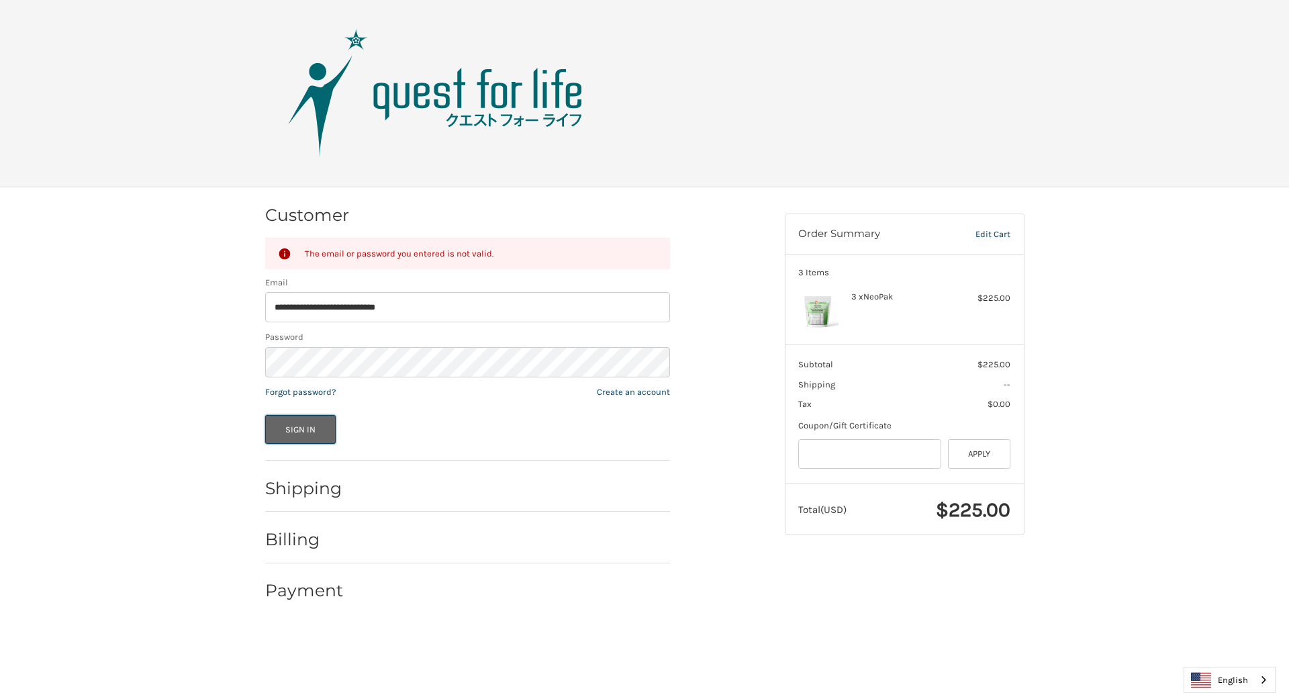 The height and width of the screenshot is (693, 1289). What do you see at coordinates (304, 539) in the screenshot?
I see `h2: Billing` at bounding box center [304, 539].